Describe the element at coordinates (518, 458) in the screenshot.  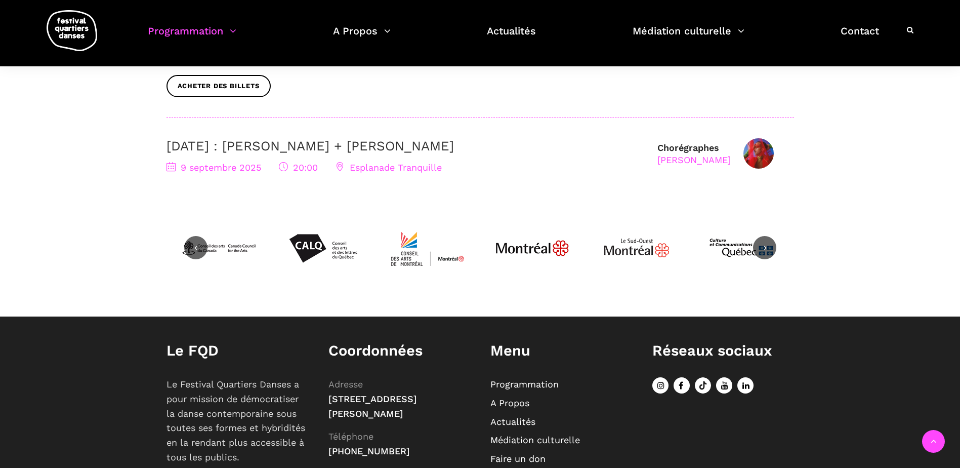
I see `a: Faire un don` at that location.